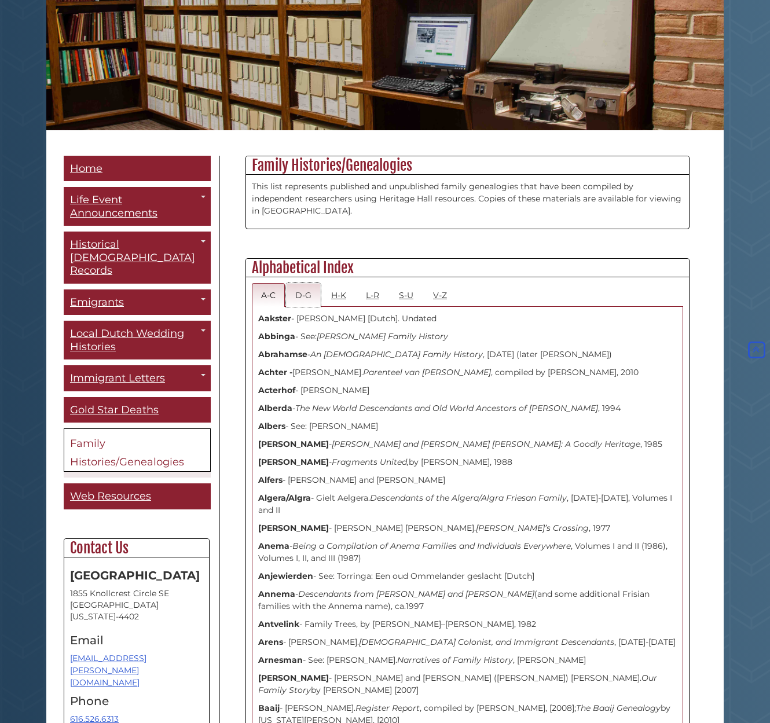 This screenshot has width=770, height=723. I want to click on span: Local Dutch Wedding Histories, so click(127, 340).